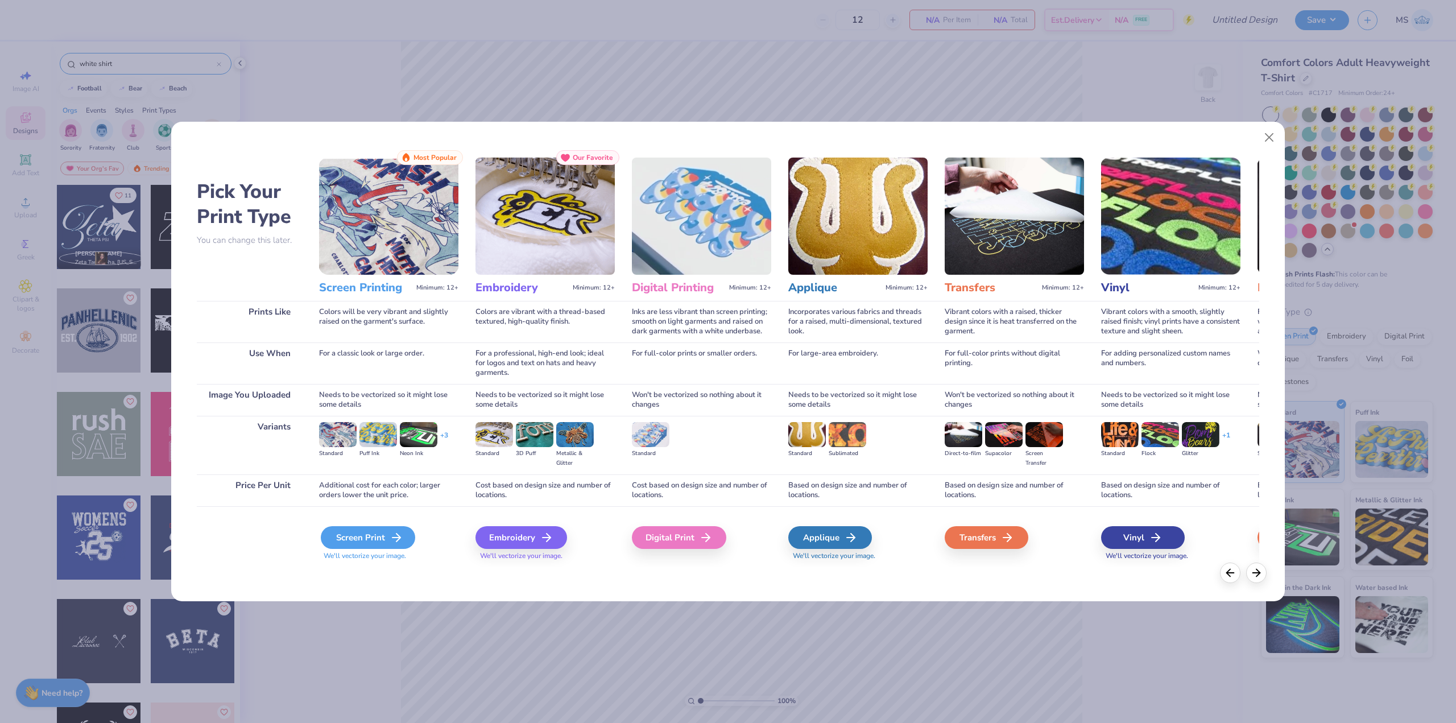 The height and width of the screenshot is (723, 1456). What do you see at coordinates (1200, 453) in the screenshot?
I see `div: Glitter` at bounding box center [1200, 453].